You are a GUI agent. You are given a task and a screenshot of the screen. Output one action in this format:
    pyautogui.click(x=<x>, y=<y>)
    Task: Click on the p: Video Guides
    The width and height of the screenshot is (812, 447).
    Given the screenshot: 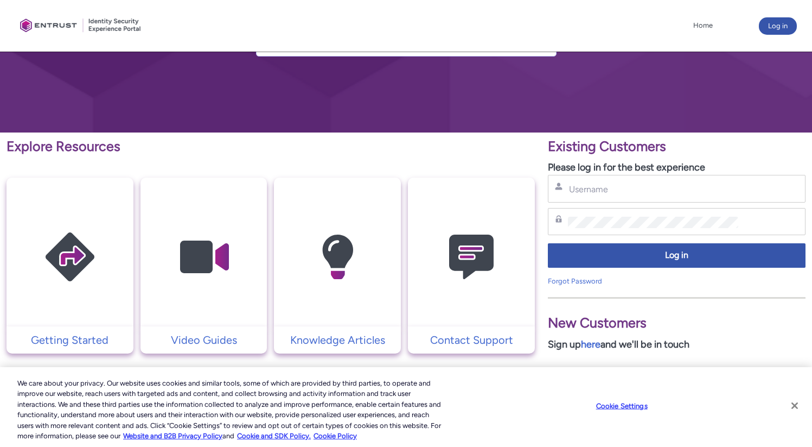 What is the action you would take?
    pyautogui.click(x=204, y=340)
    